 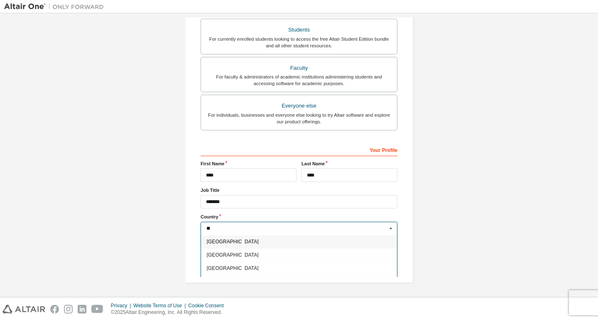 I want to click on label: Job Title, so click(x=299, y=190).